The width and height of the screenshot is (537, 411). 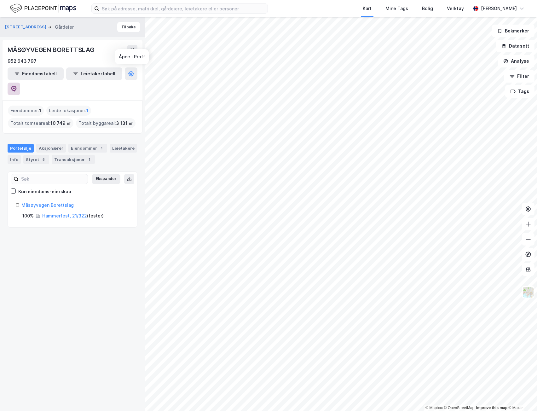 What do you see at coordinates (88, 148) in the screenshot?
I see `div: Eiendommer` at bounding box center [88, 148].